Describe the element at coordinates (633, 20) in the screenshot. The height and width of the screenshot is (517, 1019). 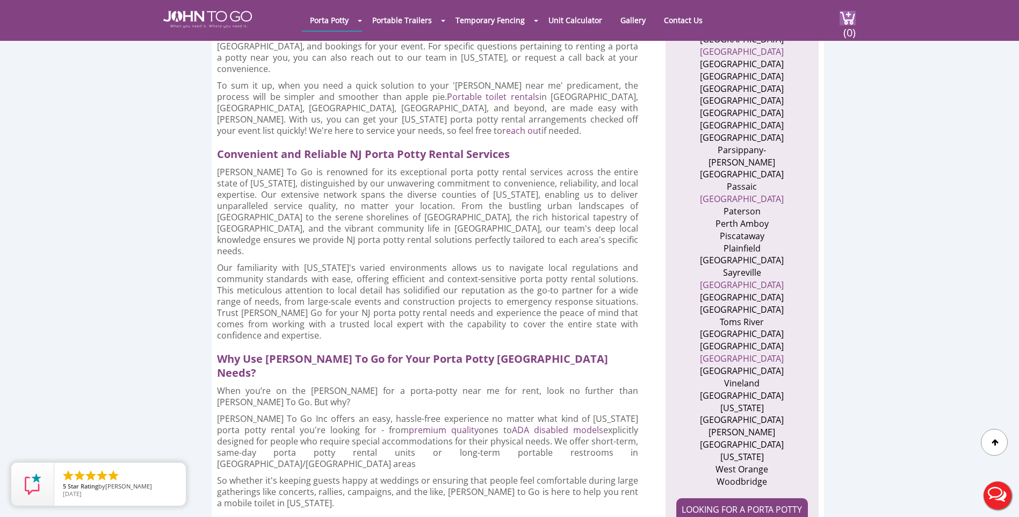
I see `a: Gallery` at that location.